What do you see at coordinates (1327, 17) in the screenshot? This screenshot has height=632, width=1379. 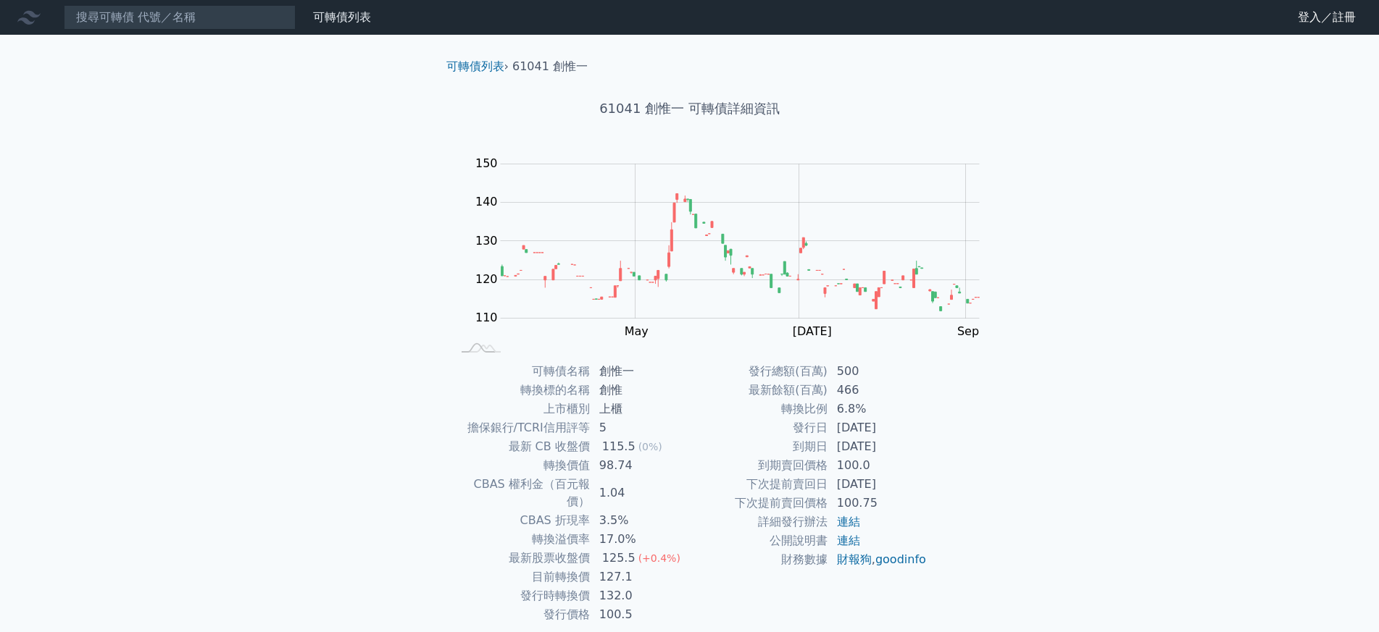 I see `a: 登入／註冊` at bounding box center [1327, 17].